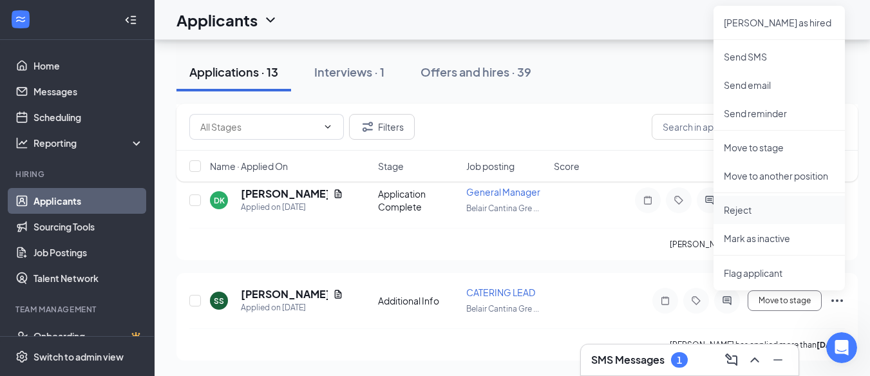  Describe the element at coordinates (748, 127) in the screenshot. I see `input: Search in applications` at that location.